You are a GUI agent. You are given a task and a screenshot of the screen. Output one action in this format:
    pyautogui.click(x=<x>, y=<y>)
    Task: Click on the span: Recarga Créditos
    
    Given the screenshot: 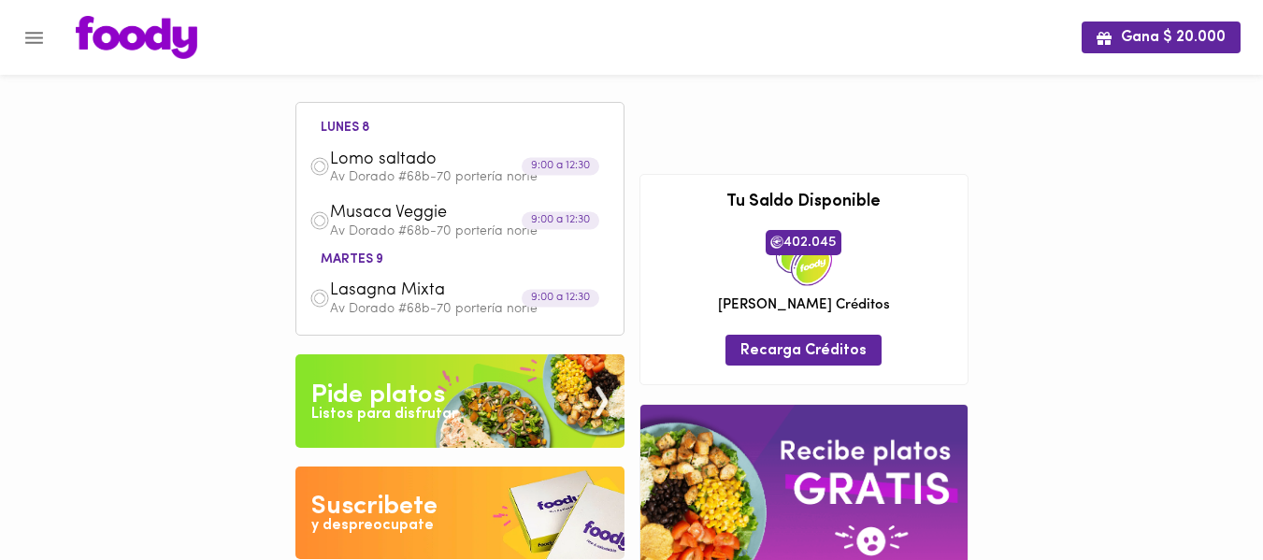 What is the action you would take?
    pyautogui.click(x=803, y=350)
    